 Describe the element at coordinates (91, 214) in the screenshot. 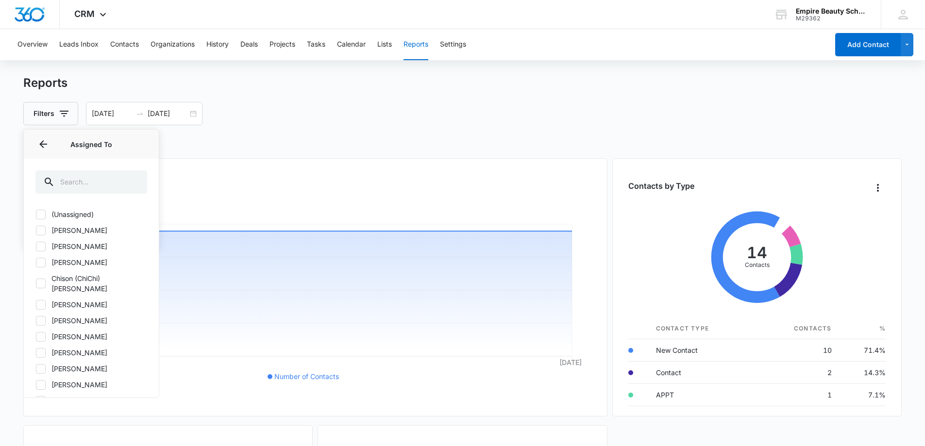

I see `label: (Unassigned)` at that location.